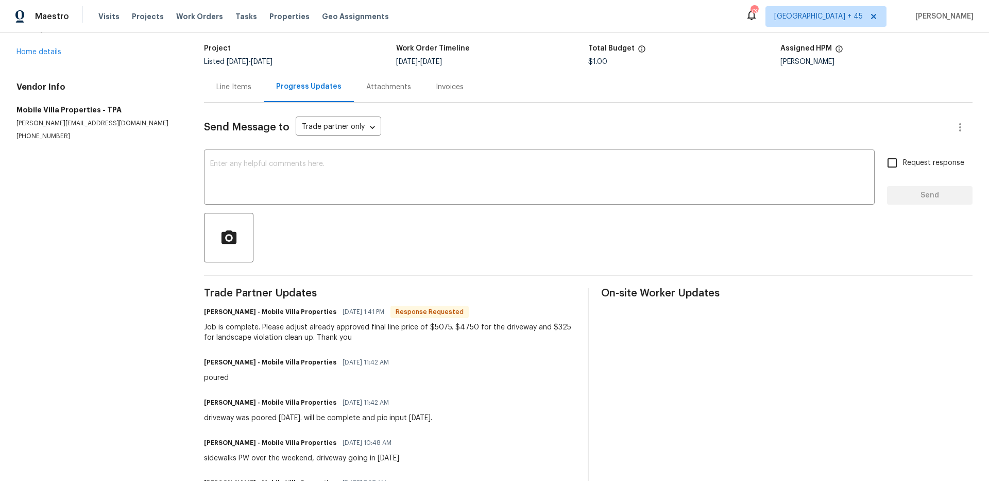 The height and width of the screenshot is (481, 989). Describe the element at coordinates (389, 332) in the screenshot. I see `div: Job is complete. Please adjust already approved final line price of $5075. $4750 for the driveway...` at that location.